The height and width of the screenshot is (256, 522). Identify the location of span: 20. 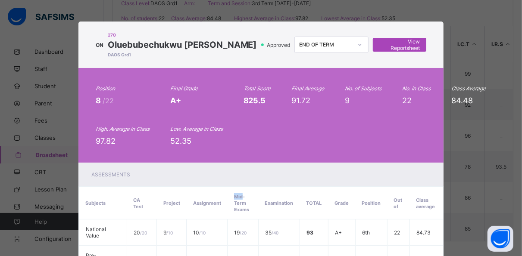
(140, 233).